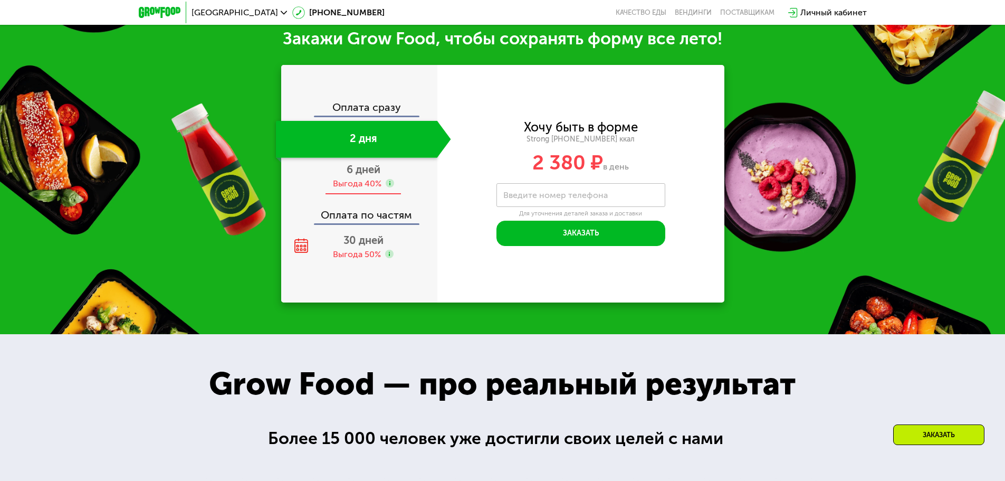 This screenshot has width=1005, height=481. What do you see at coordinates (363, 240) in the screenshot?
I see `span: 30 дней` at bounding box center [363, 240].